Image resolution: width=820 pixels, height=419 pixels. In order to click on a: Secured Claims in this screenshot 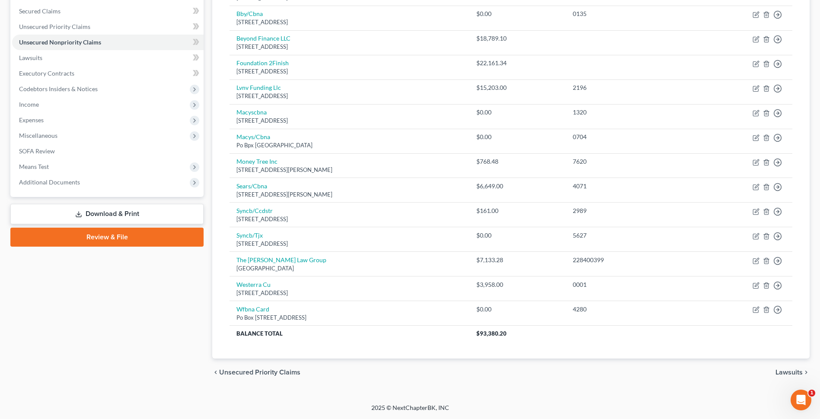, I will do `click(108, 11)`.